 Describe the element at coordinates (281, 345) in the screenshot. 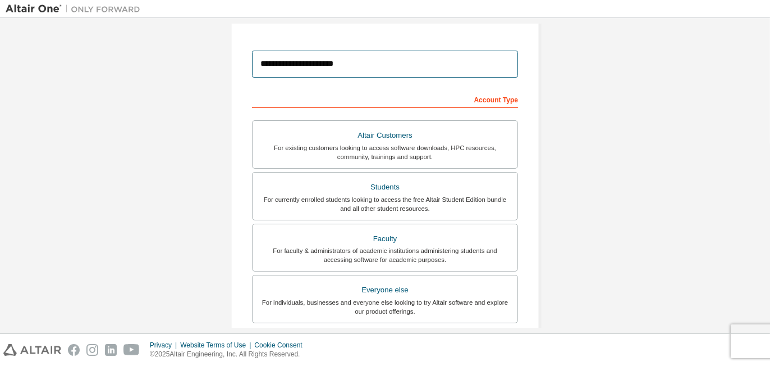

I see `div: Cookie Consent` at that location.